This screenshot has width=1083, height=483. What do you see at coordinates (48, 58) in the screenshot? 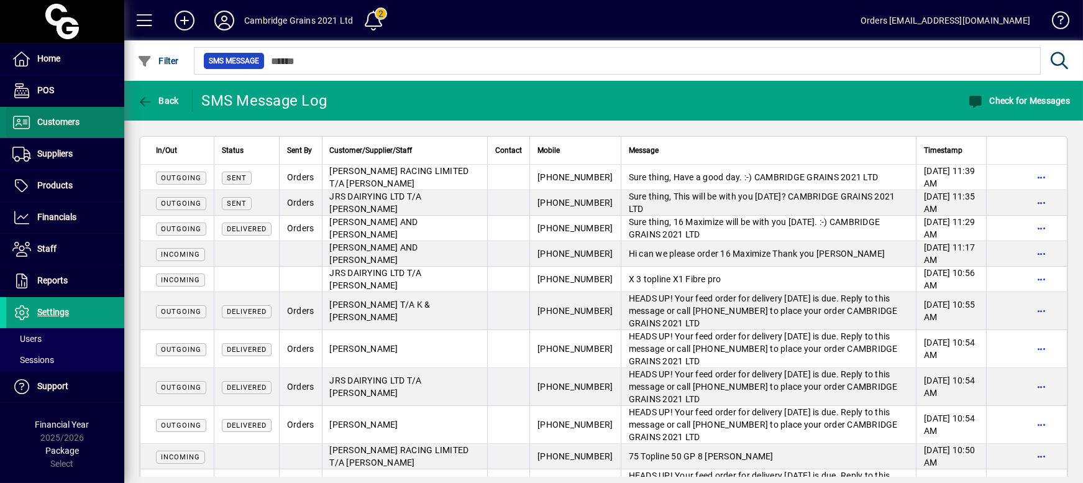
I see `span: Home` at bounding box center [48, 58].